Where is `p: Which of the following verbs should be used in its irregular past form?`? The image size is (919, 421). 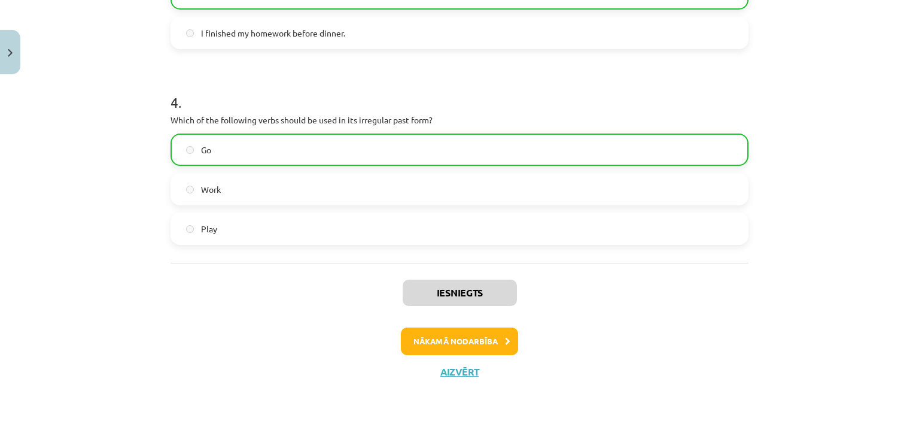
p: Which of the following verbs should be used in its irregular past form? is located at coordinates (460, 120).